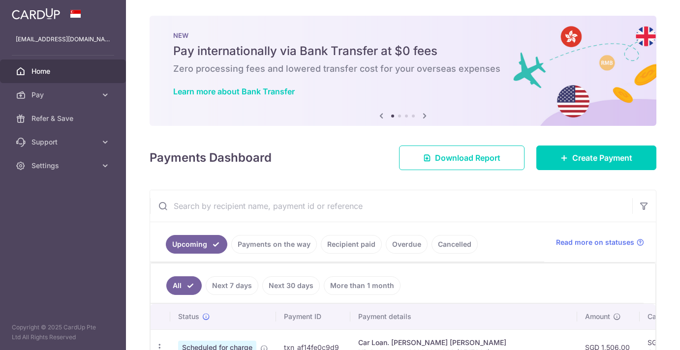 This screenshot has height=350, width=680. I want to click on span: Download Report, so click(467, 158).